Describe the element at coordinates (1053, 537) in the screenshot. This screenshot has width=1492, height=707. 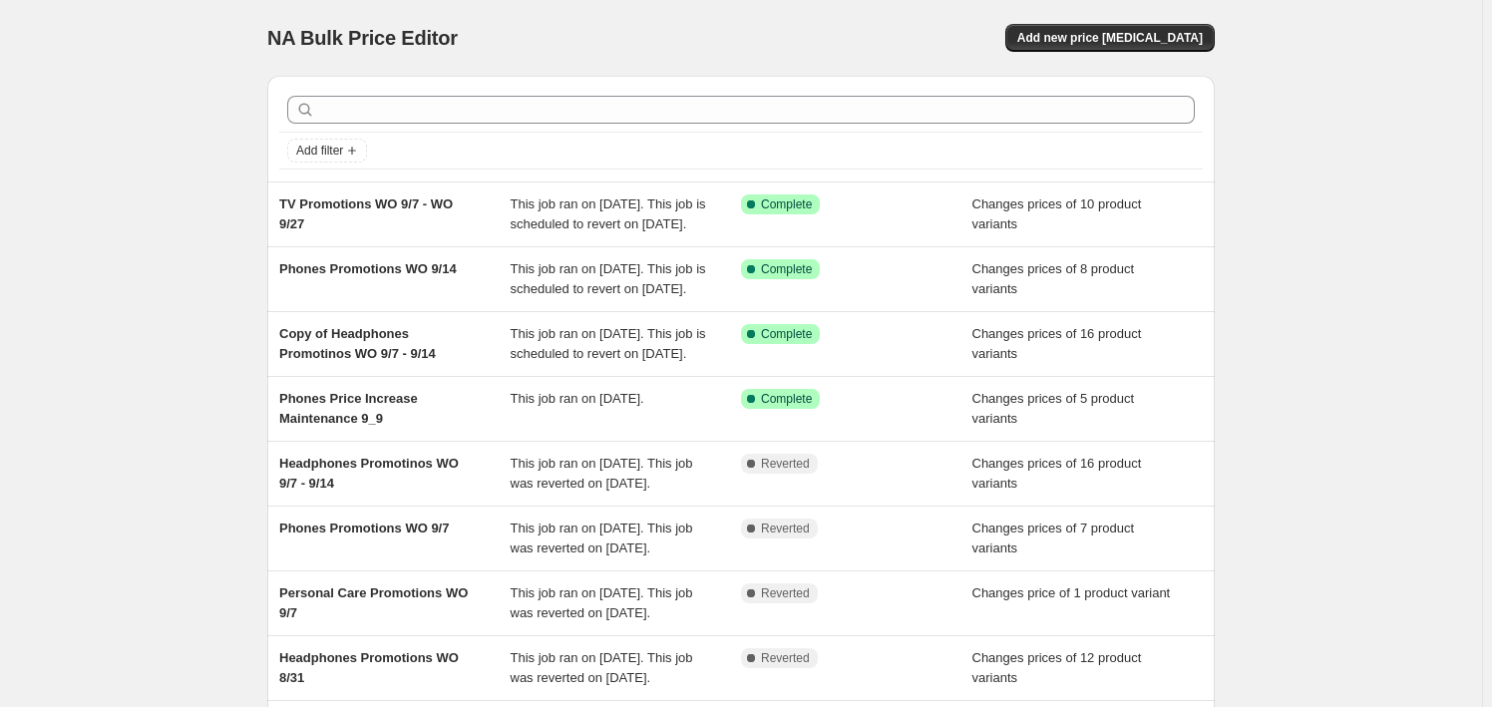
I see `span: Changes prices of 7 product variants` at that location.